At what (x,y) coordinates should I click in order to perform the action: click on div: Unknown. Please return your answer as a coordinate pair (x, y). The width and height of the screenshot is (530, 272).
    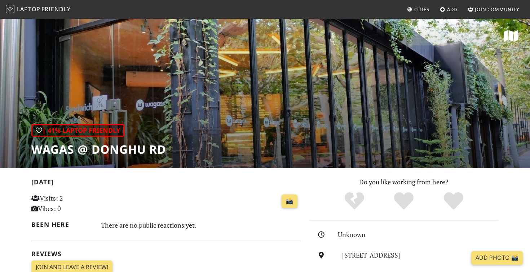
    Looking at the image, I should click on (421, 234).